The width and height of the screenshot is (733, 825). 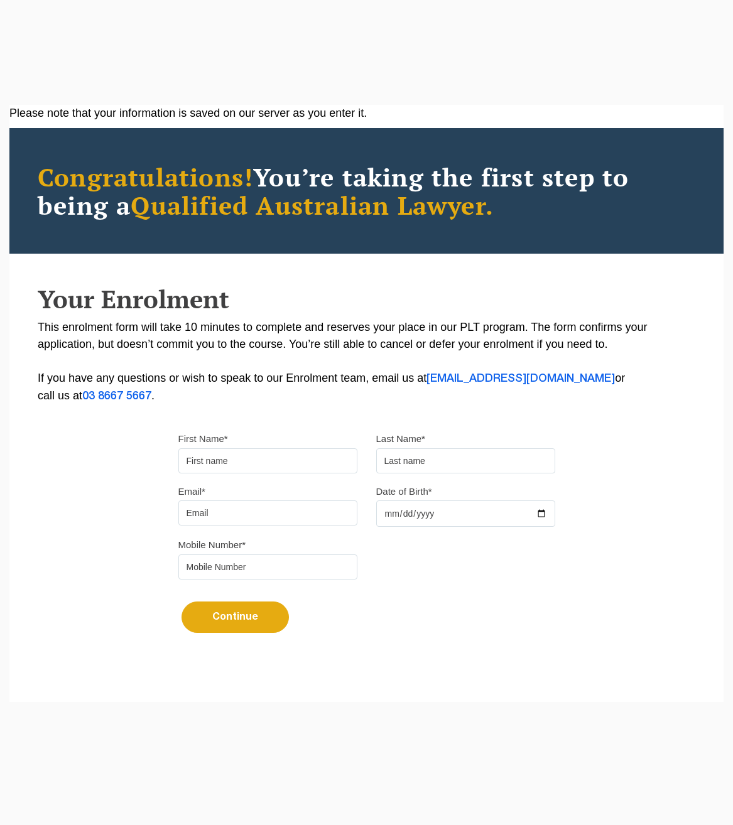 I want to click on div: Please note that your information is saved on our server as you enter it., so click(x=366, y=113).